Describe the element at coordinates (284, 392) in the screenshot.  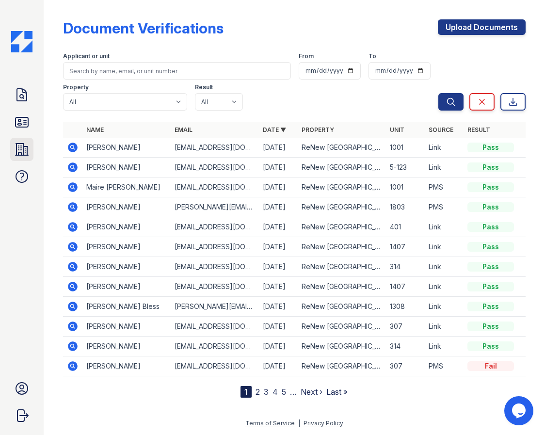
I see `a: 5` at that location.